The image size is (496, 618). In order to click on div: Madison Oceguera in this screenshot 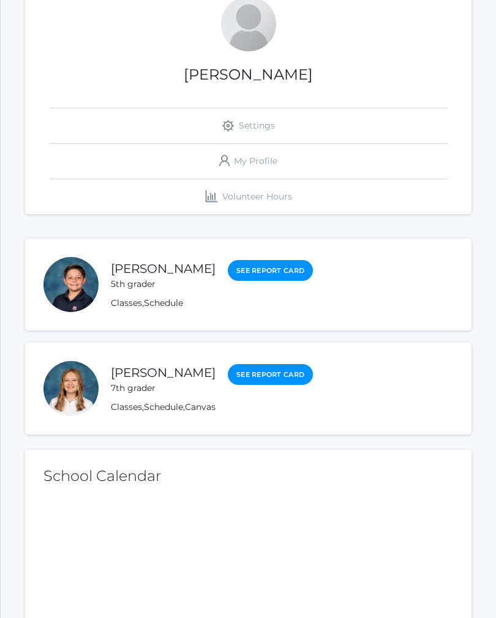, I will do `click(71, 388)`.